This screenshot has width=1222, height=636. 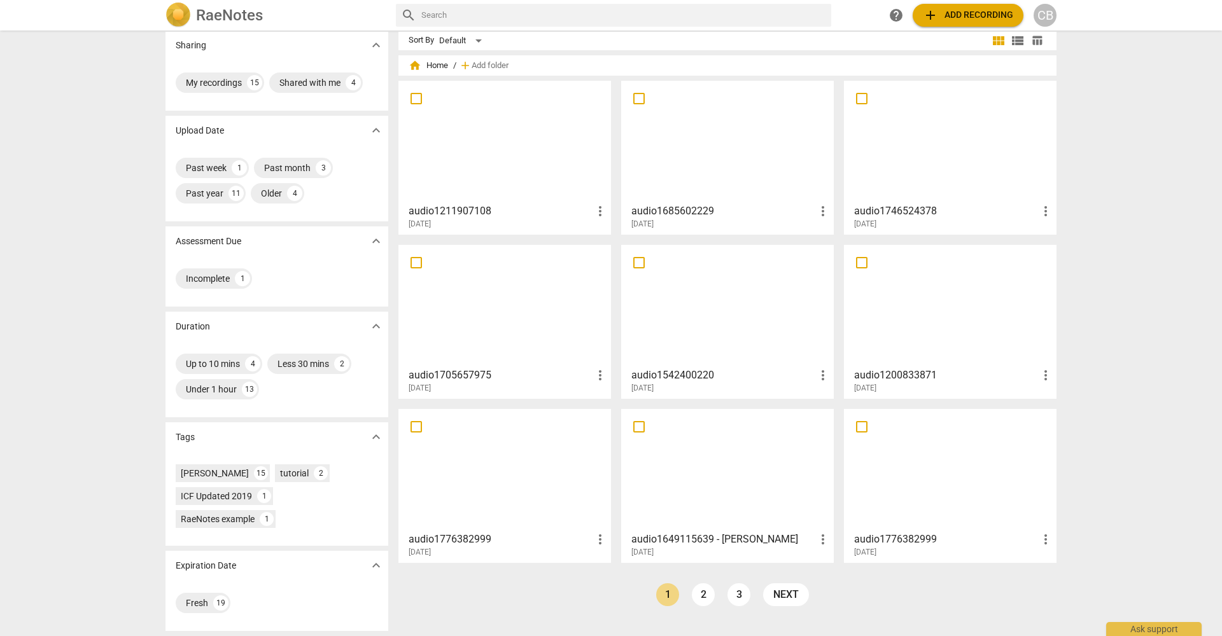 What do you see at coordinates (490, 66) in the screenshot?
I see `span: Add folder` at bounding box center [490, 66].